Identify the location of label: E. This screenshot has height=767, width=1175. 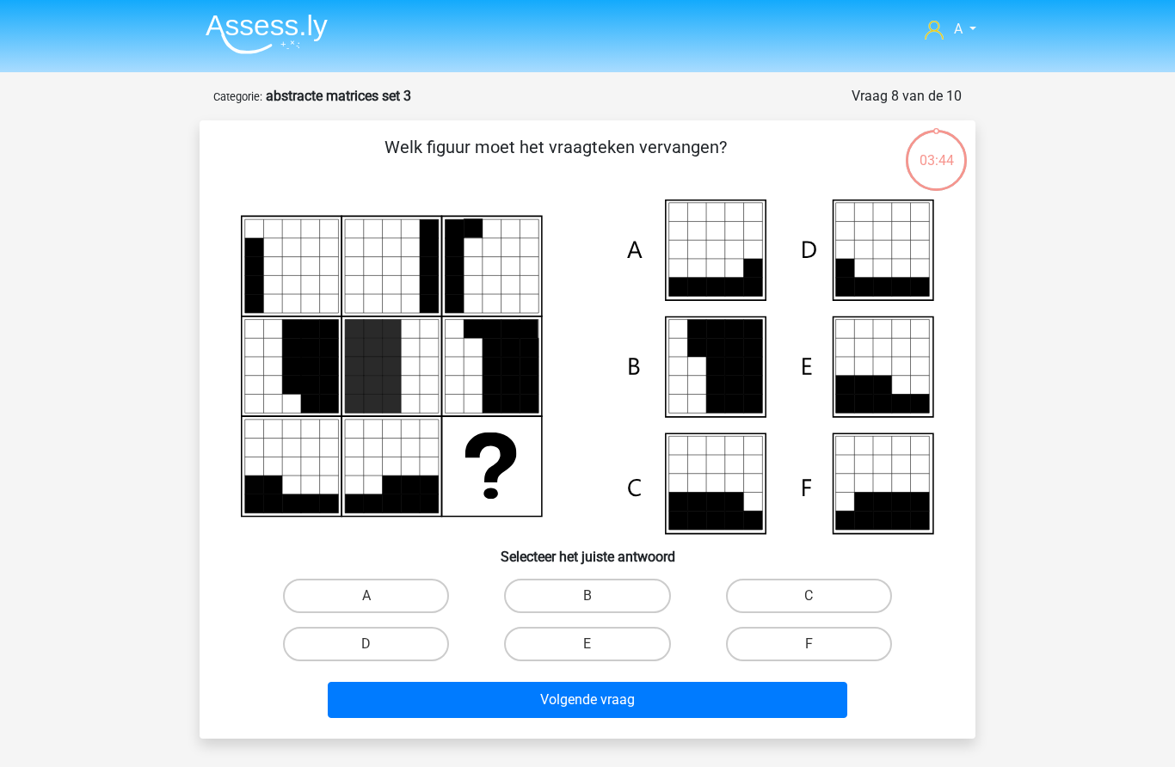
(587, 644).